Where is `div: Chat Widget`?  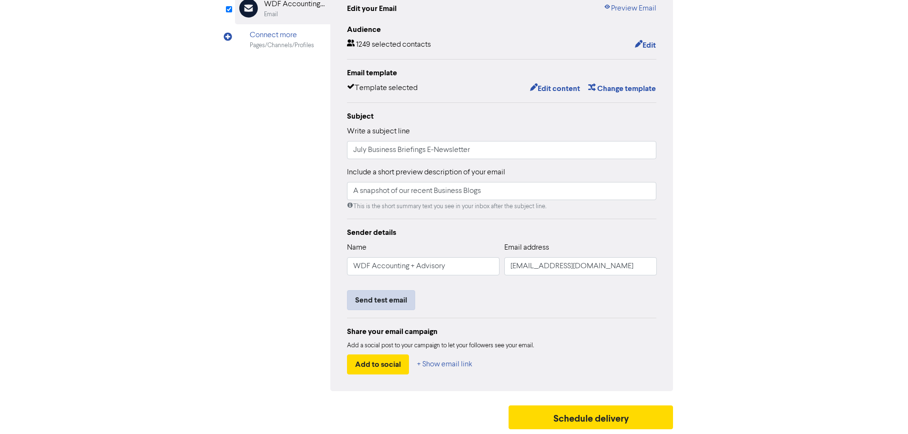 div: Chat Widget is located at coordinates (885, 412).